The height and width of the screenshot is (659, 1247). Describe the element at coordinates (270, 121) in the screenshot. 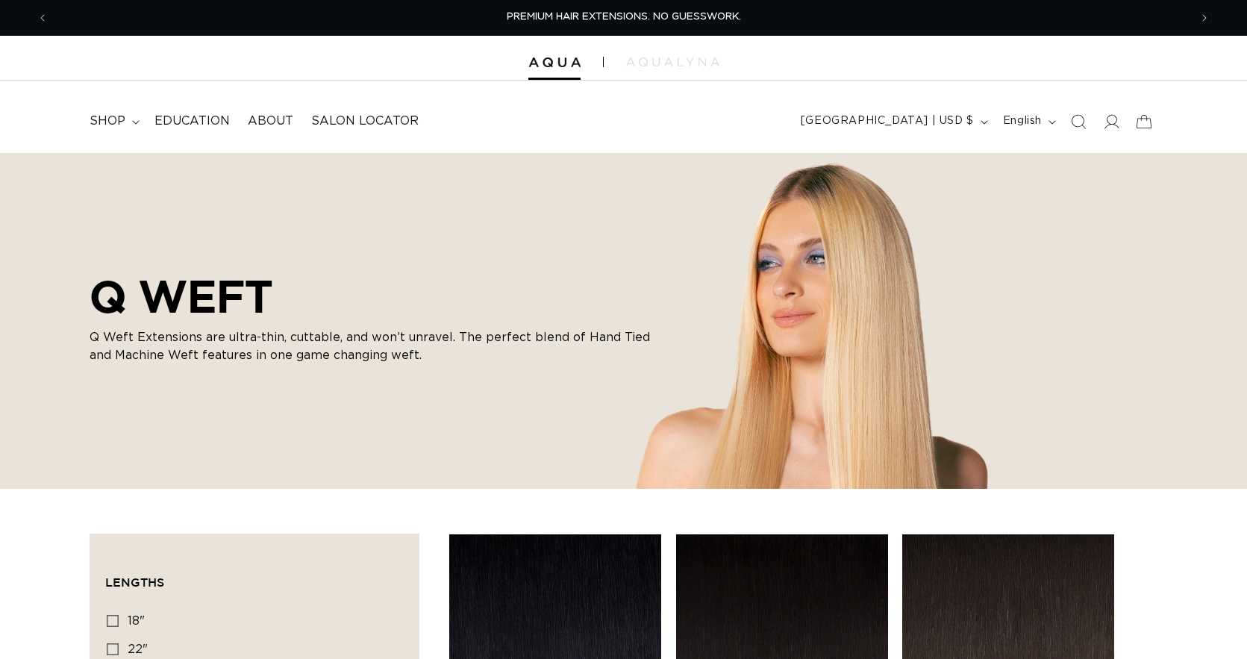

I see `span: About` at that location.